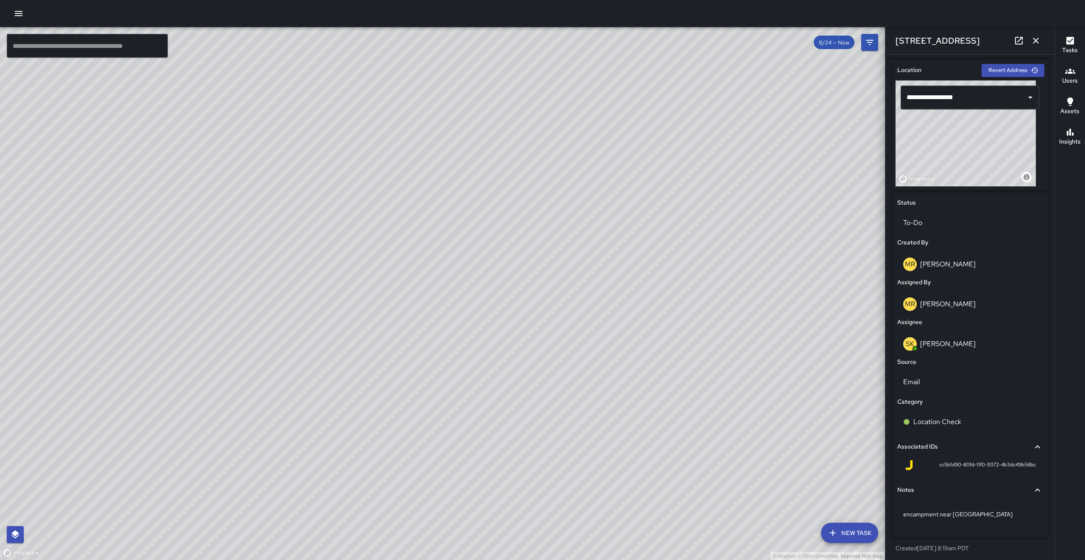  Describe the element at coordinates (906, 490) in the screenshot. I see `h6: Notes` at that location.